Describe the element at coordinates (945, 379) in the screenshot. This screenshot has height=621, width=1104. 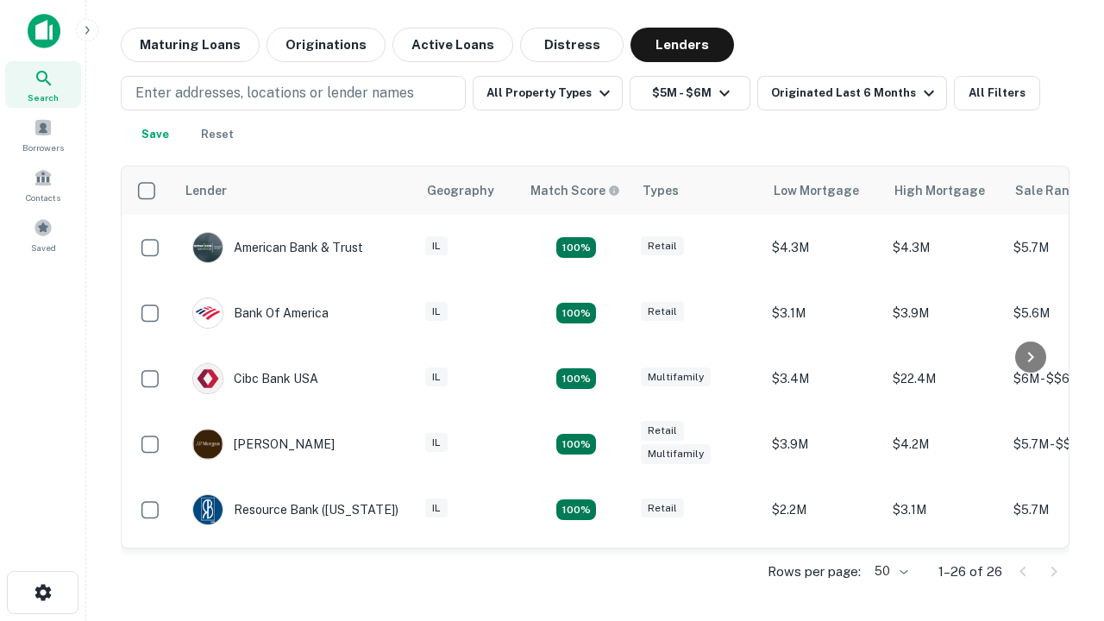
I see `td: $22.4M` at that location.